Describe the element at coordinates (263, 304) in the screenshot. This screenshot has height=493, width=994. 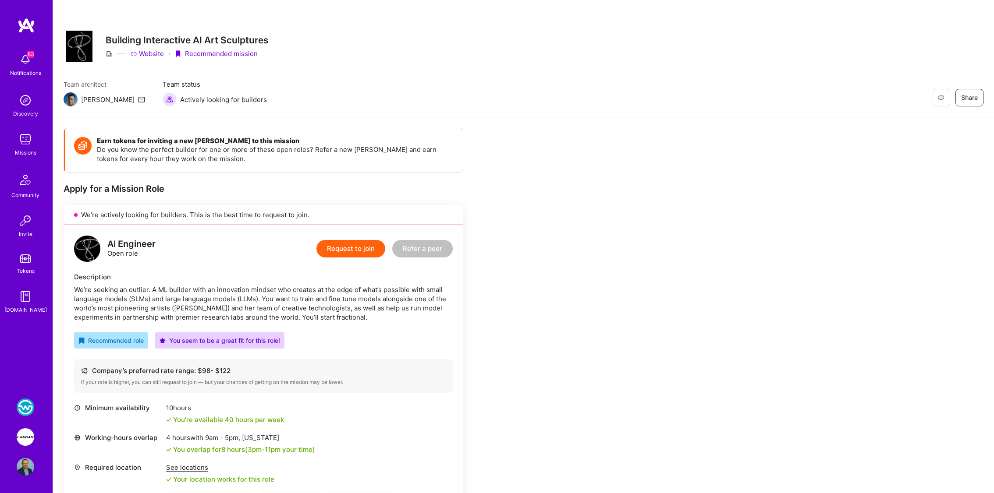
I see `div: We’re seeking an outlier. A ML builder with an innovation mindset who creates at the edge of what...` at that location.